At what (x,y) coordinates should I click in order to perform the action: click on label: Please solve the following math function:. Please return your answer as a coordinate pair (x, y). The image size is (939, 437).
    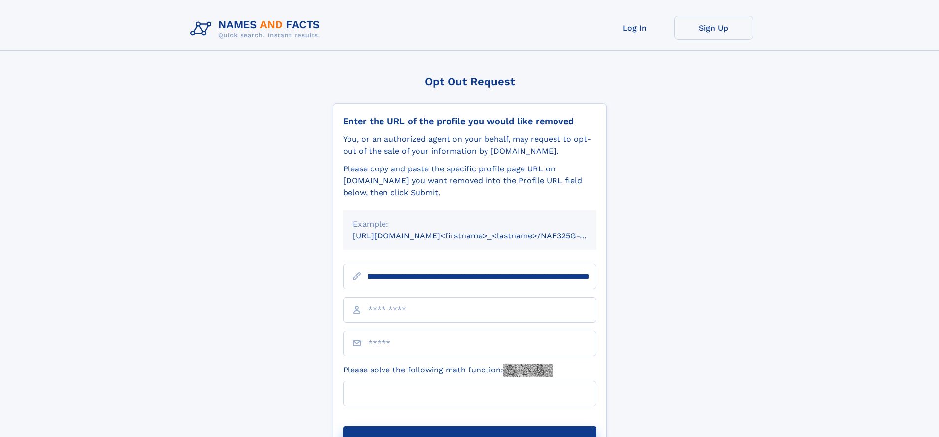
    Looking at the image, I should click on (447, 370).